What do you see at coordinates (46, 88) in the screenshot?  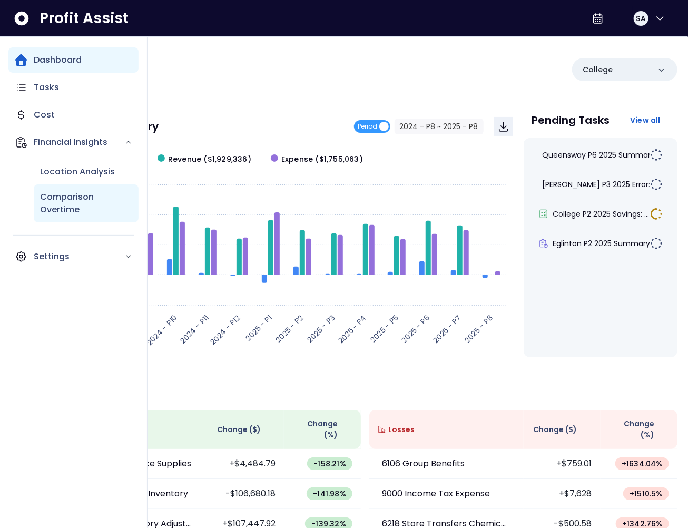 I see `p: Tasks` at bounding box center [46, 88].